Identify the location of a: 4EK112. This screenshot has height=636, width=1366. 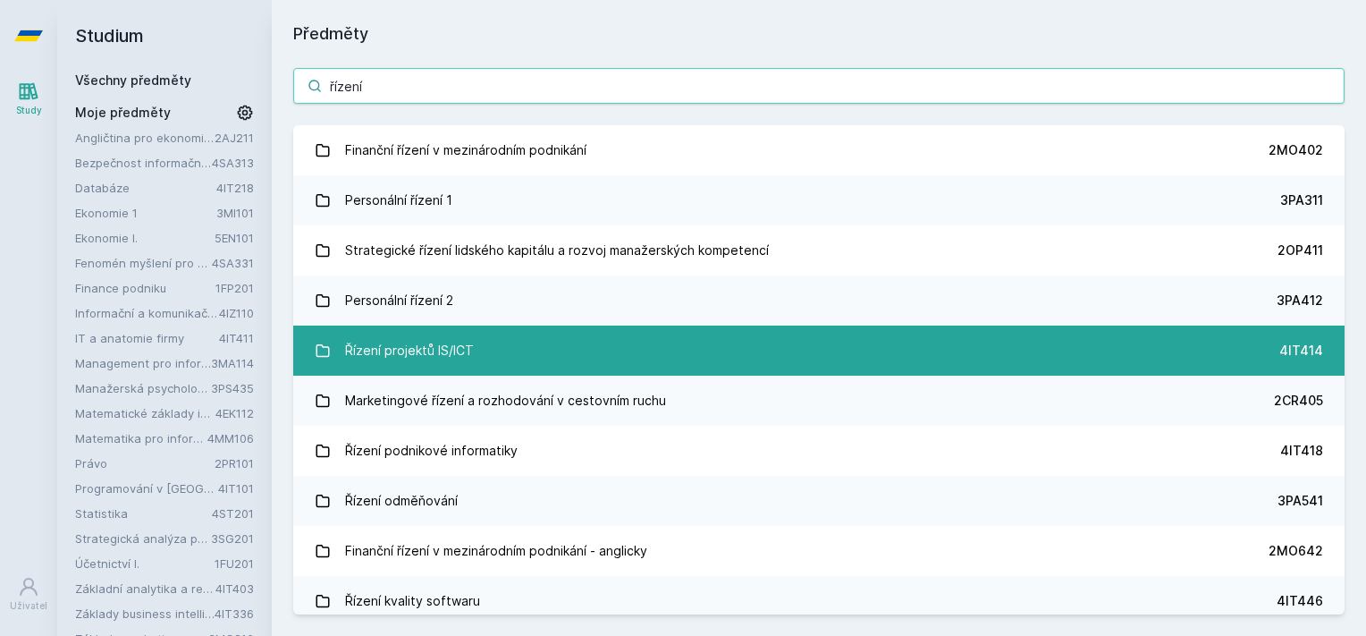
(234, 413).